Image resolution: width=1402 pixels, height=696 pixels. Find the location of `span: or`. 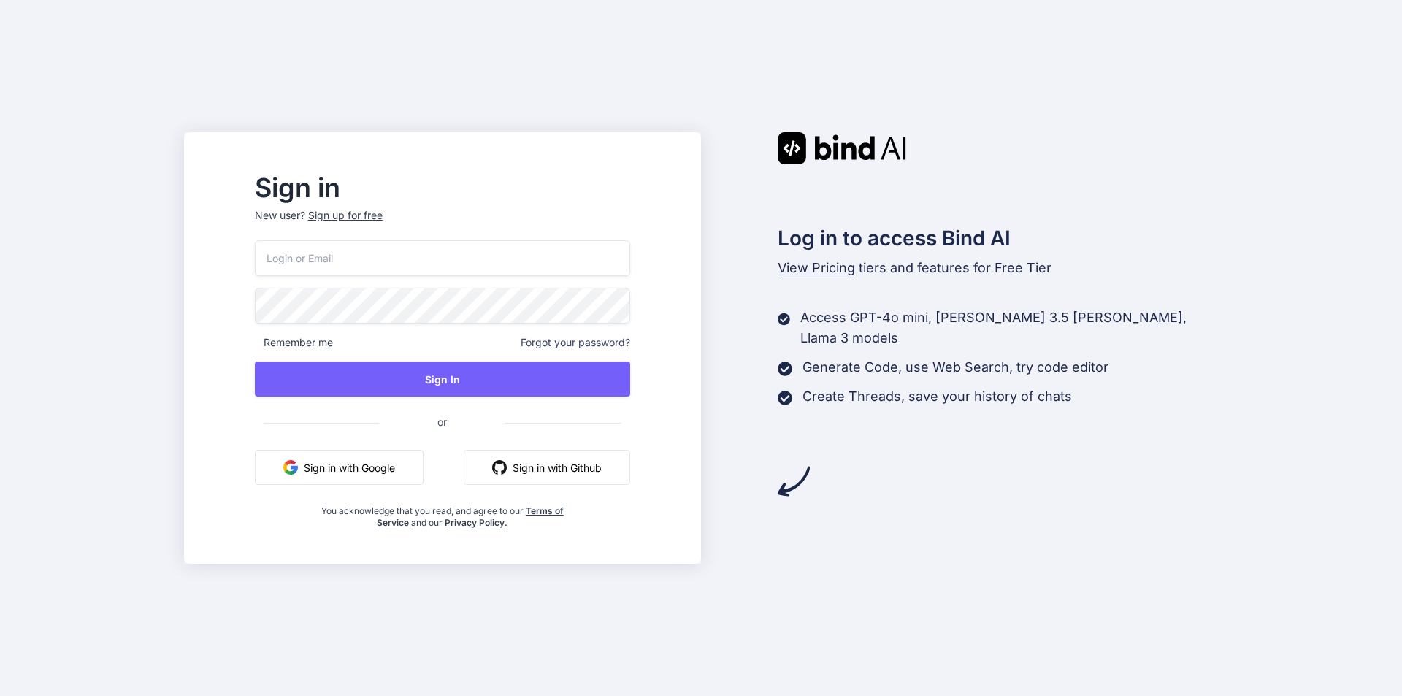

span: or is located at coordinates (442, 421).